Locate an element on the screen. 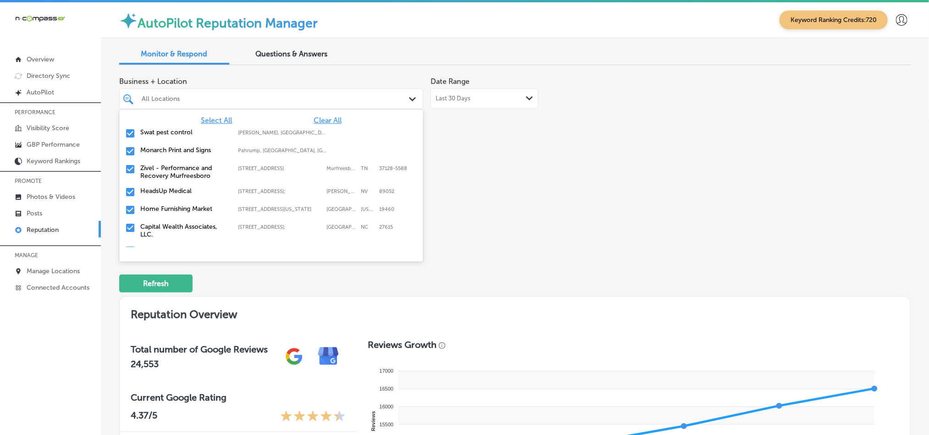 The height and width of the screenshot is (435, 929). label: NV is located at coordinates (368, 191).